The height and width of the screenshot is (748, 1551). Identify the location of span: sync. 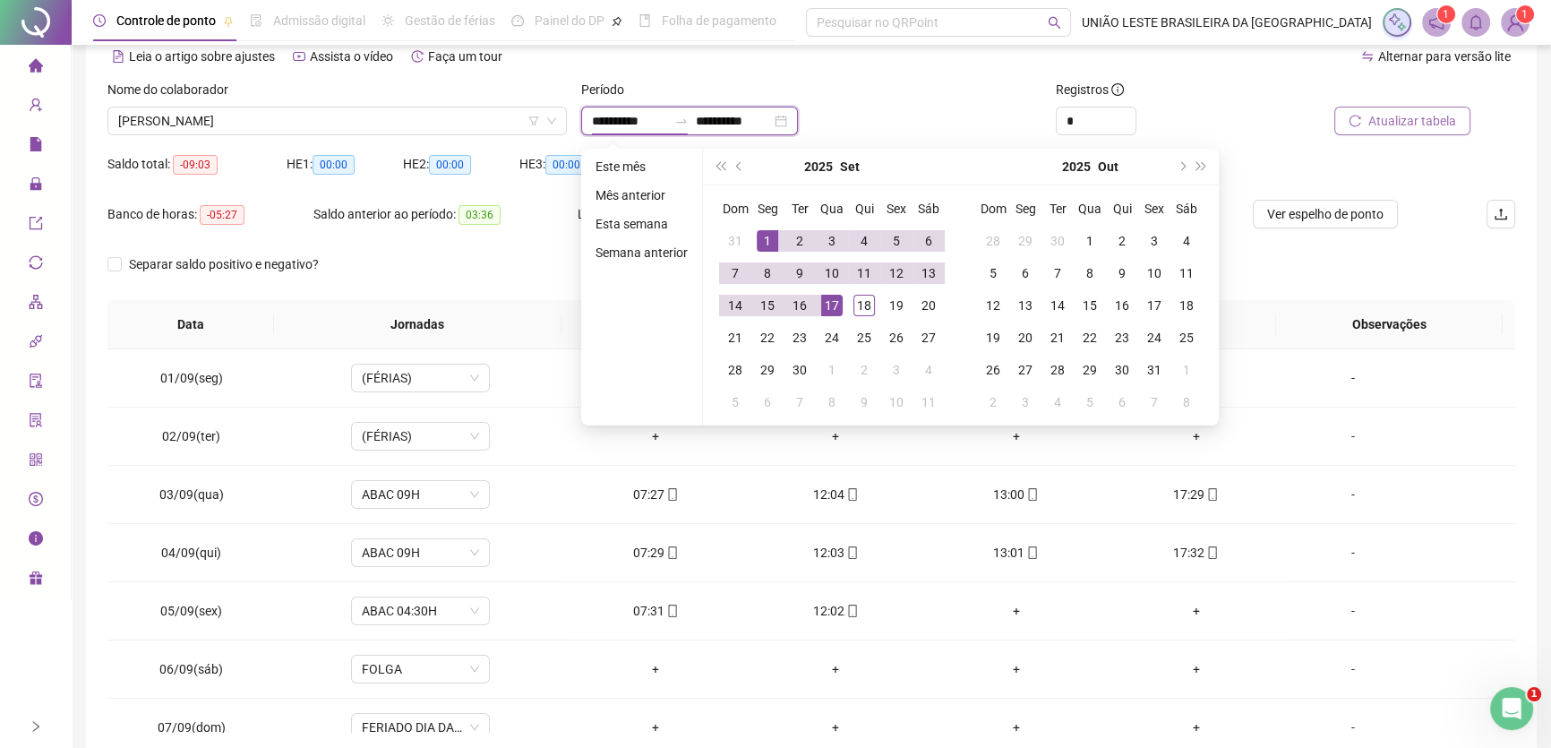
(36, 265).